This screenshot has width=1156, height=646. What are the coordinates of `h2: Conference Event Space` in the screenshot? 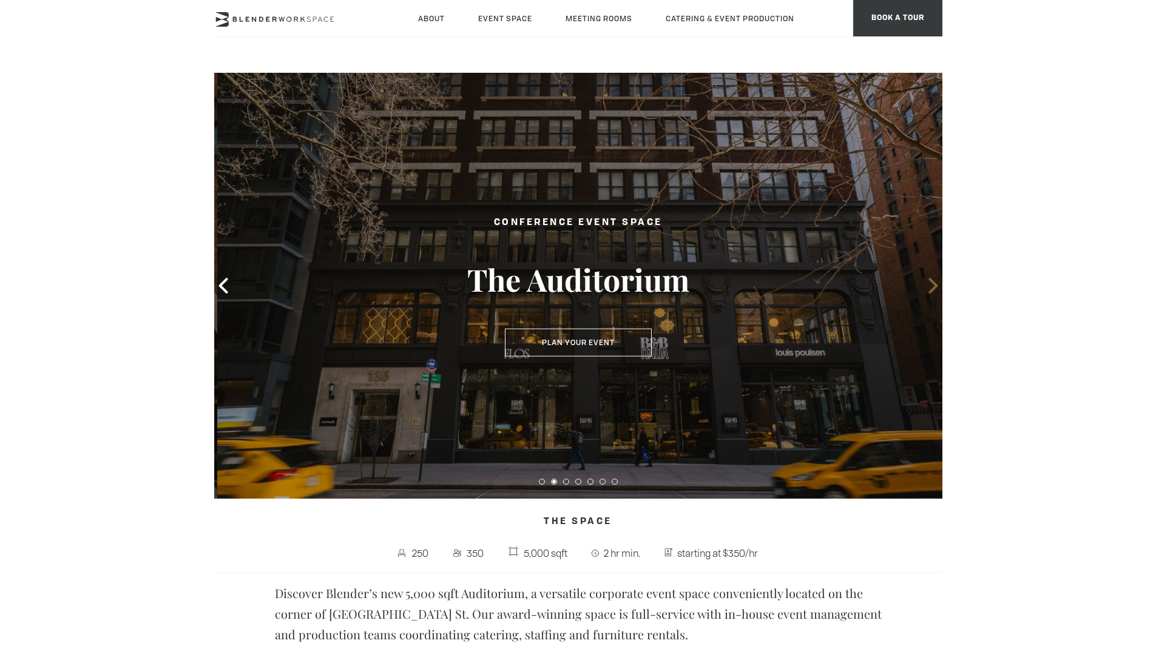 It's located at (578, 223).